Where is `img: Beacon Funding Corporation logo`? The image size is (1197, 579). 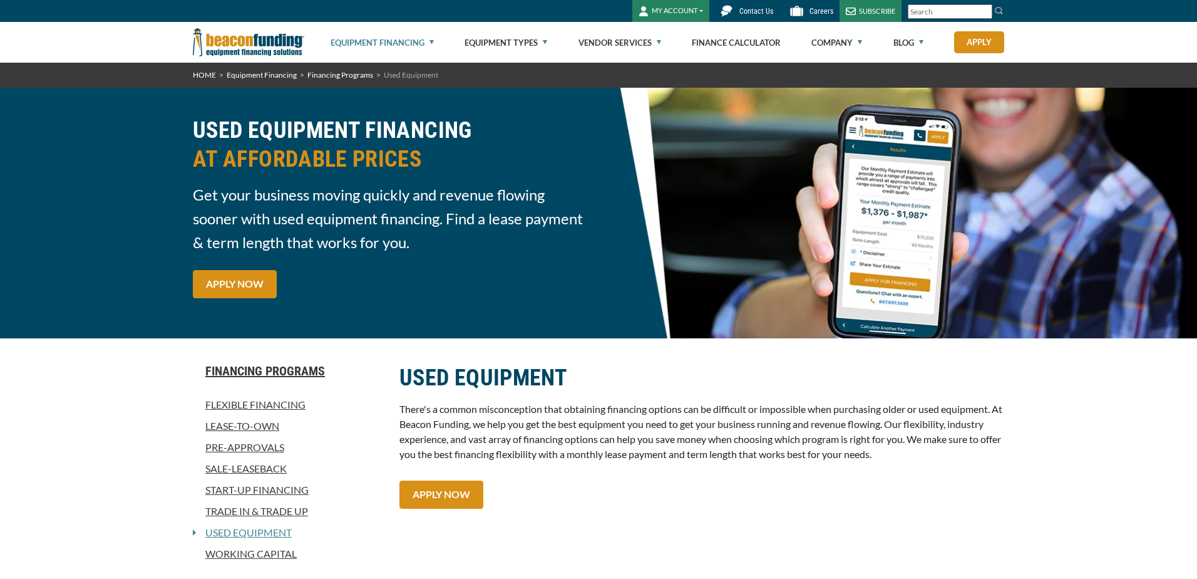 img: Beacon Funding Corporation logo is located at coordinates (249, 42).